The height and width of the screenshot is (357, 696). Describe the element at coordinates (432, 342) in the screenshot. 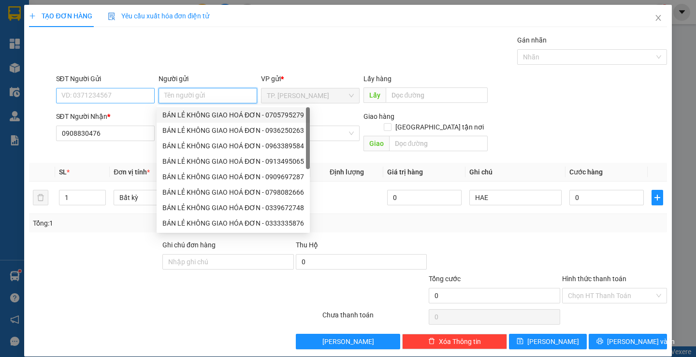

I see `span: delete` at that location.